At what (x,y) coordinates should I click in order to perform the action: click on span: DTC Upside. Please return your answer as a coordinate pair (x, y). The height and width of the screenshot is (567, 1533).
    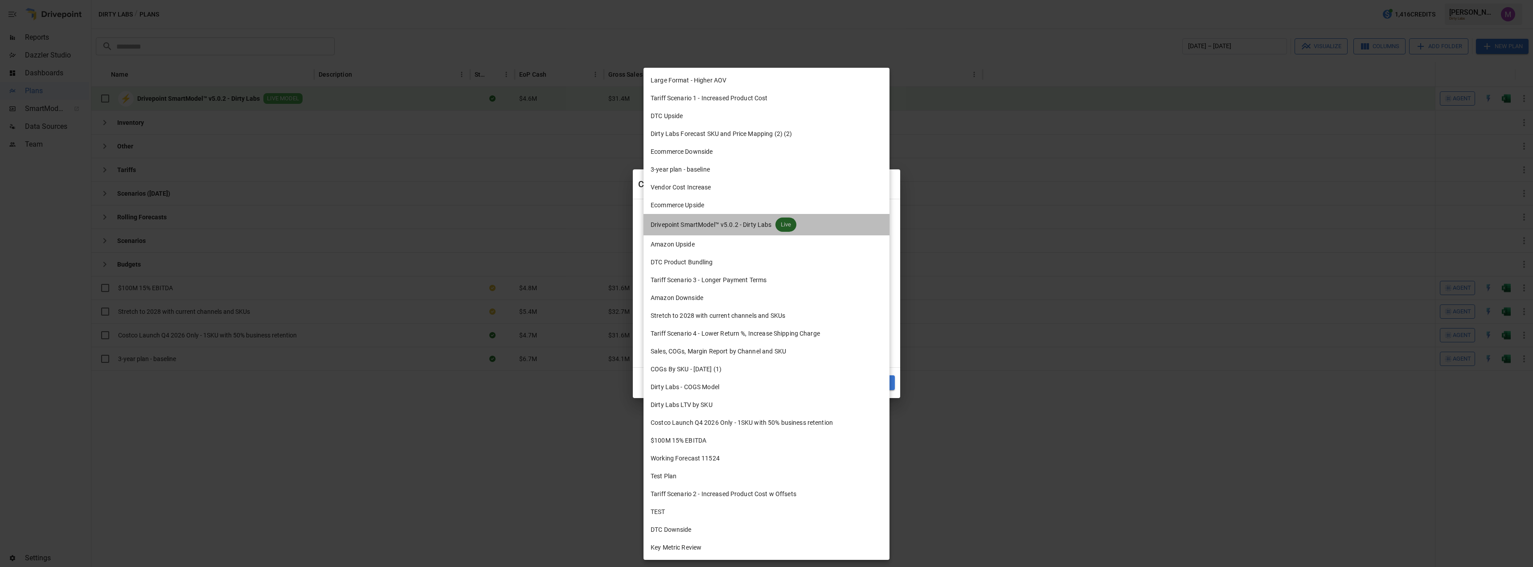
    Looking at the image, I should click on (667, 116).